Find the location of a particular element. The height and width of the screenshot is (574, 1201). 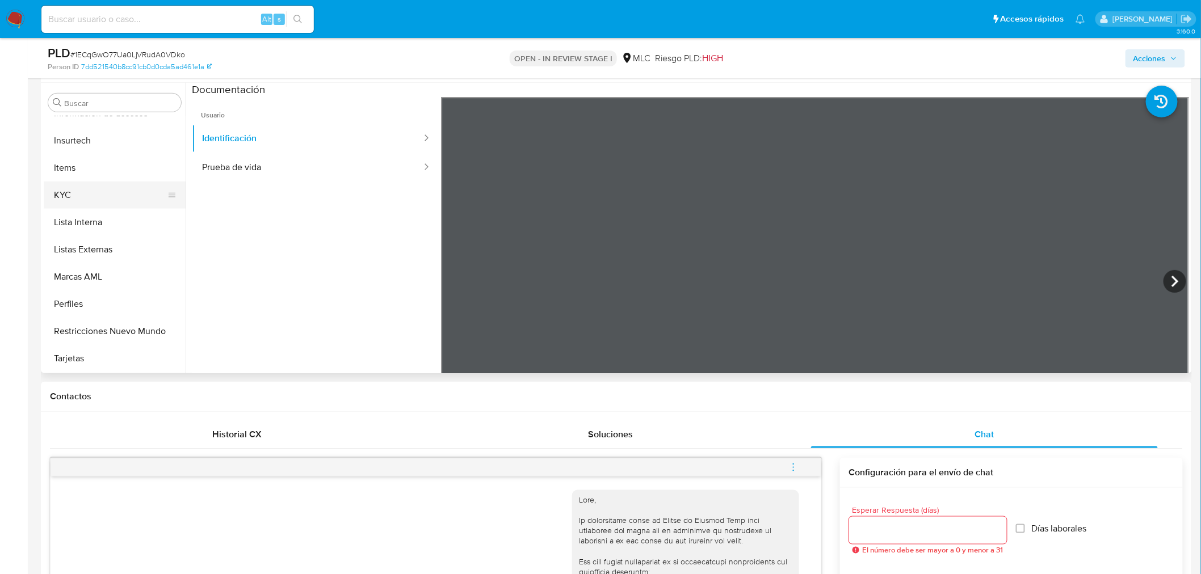

h3: Configuración para el envío de chat is located at coordinates (1011, 473).